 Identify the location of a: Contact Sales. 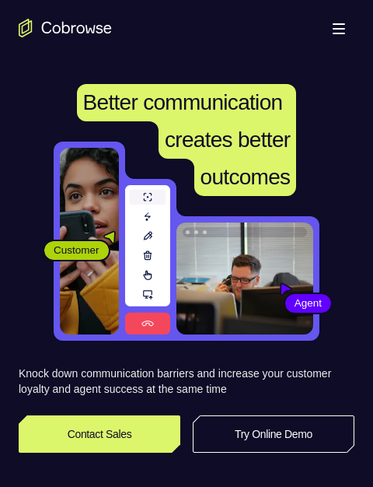
(100, 434).